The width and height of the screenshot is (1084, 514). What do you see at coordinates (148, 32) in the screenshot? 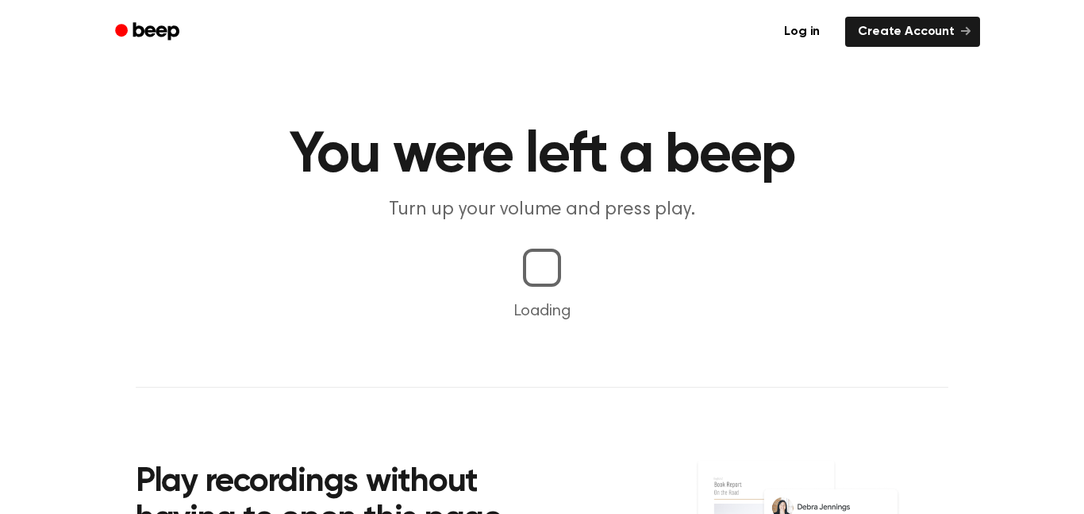
I see `a: Beep` at bounding box center [148, 32].